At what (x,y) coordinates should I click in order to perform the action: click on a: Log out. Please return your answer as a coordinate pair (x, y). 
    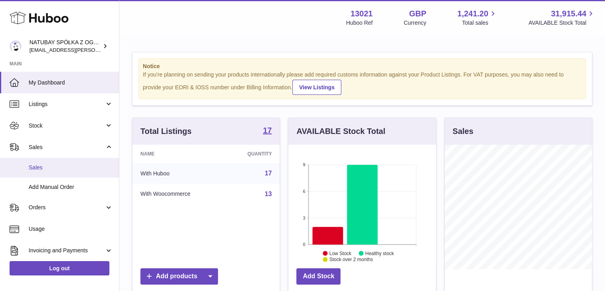
    Looking at the image, I should click on (59, 268).